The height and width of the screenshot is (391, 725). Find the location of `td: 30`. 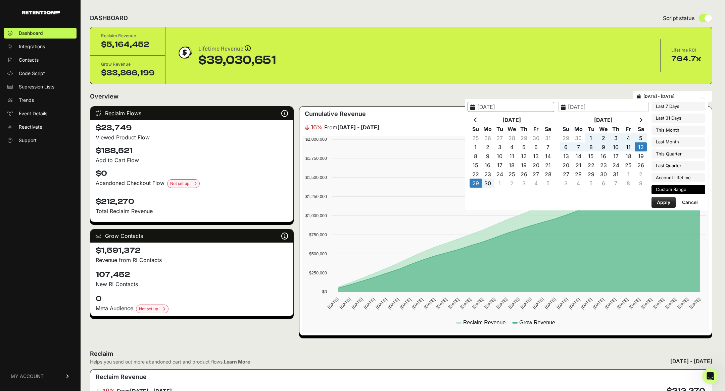

td: 30 is located at coordinates (487, 183).